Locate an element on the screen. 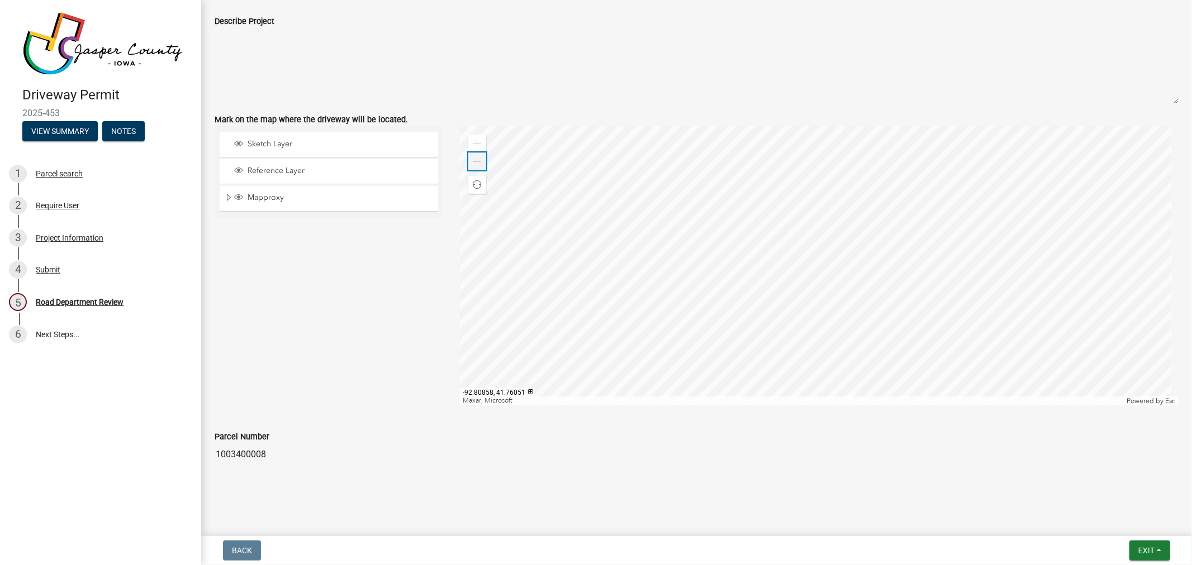 The width and height of the screenshot is (1192, 565). label: Parcel Number is located at coordinates (242, 437).